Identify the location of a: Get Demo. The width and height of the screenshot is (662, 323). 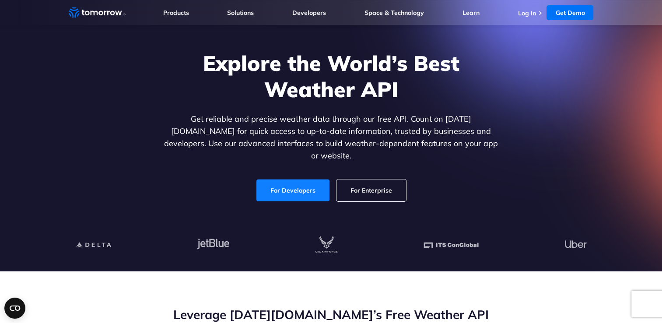
(569, 13).